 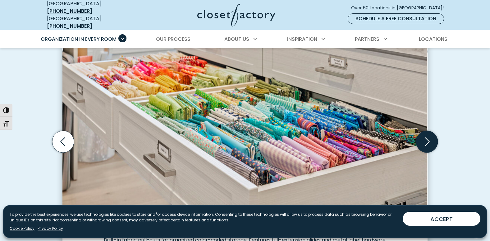 I want to click on span: Inspiration, so click(x=302, y=39).